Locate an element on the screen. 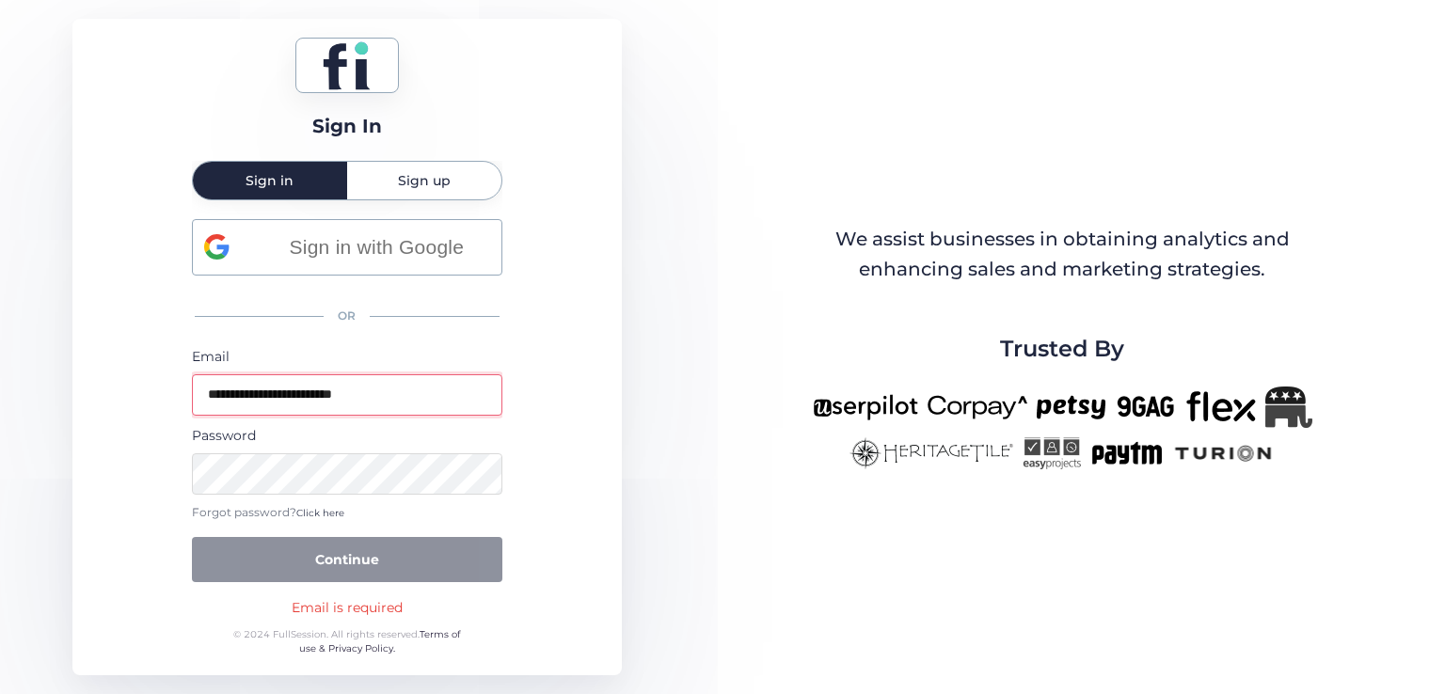 Image resolution: width=1445 pixels, height=694 pixels. img: corpay-new.png is located at coordinates (977, 407).